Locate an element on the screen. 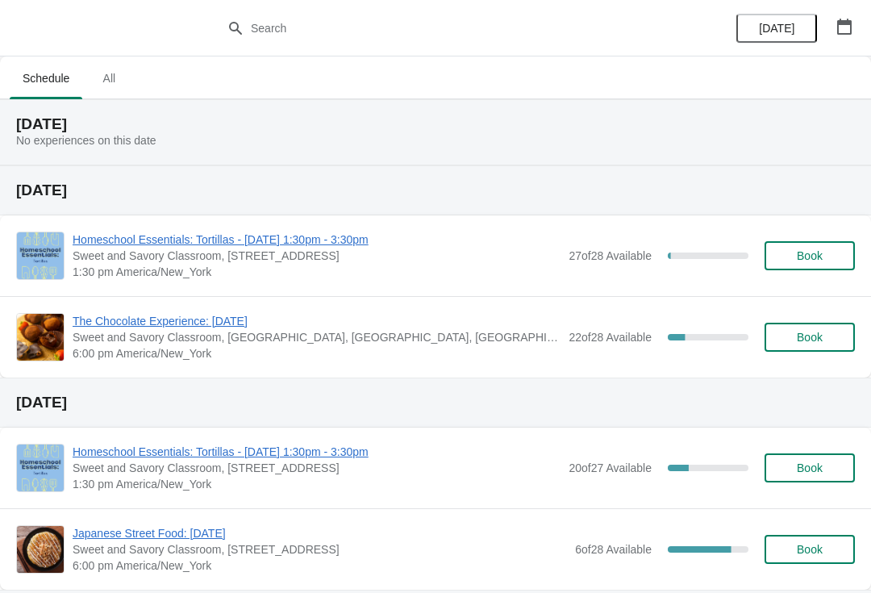 The image size is (871, 593). img: Japanese Street Food: Wednesday, September 10th | Sweet and Savory Classroom, 45 E Main St Ste 11... is located at coordinates (40, 550).